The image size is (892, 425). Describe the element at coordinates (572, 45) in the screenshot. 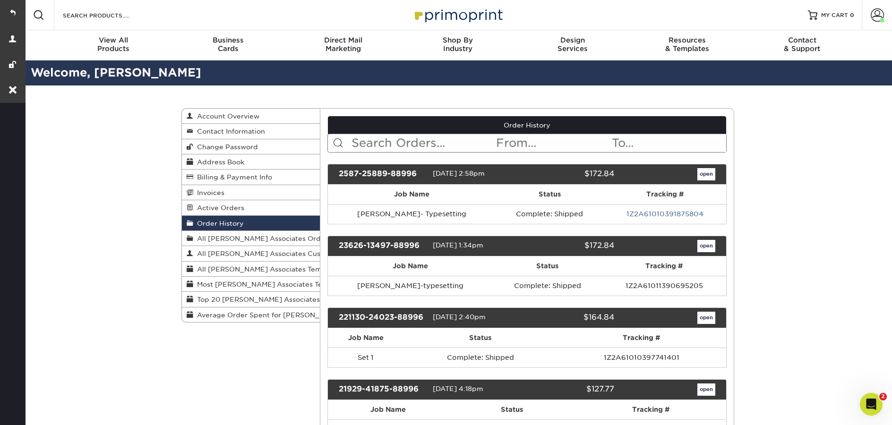

I see `a: DesignServices` at that location.